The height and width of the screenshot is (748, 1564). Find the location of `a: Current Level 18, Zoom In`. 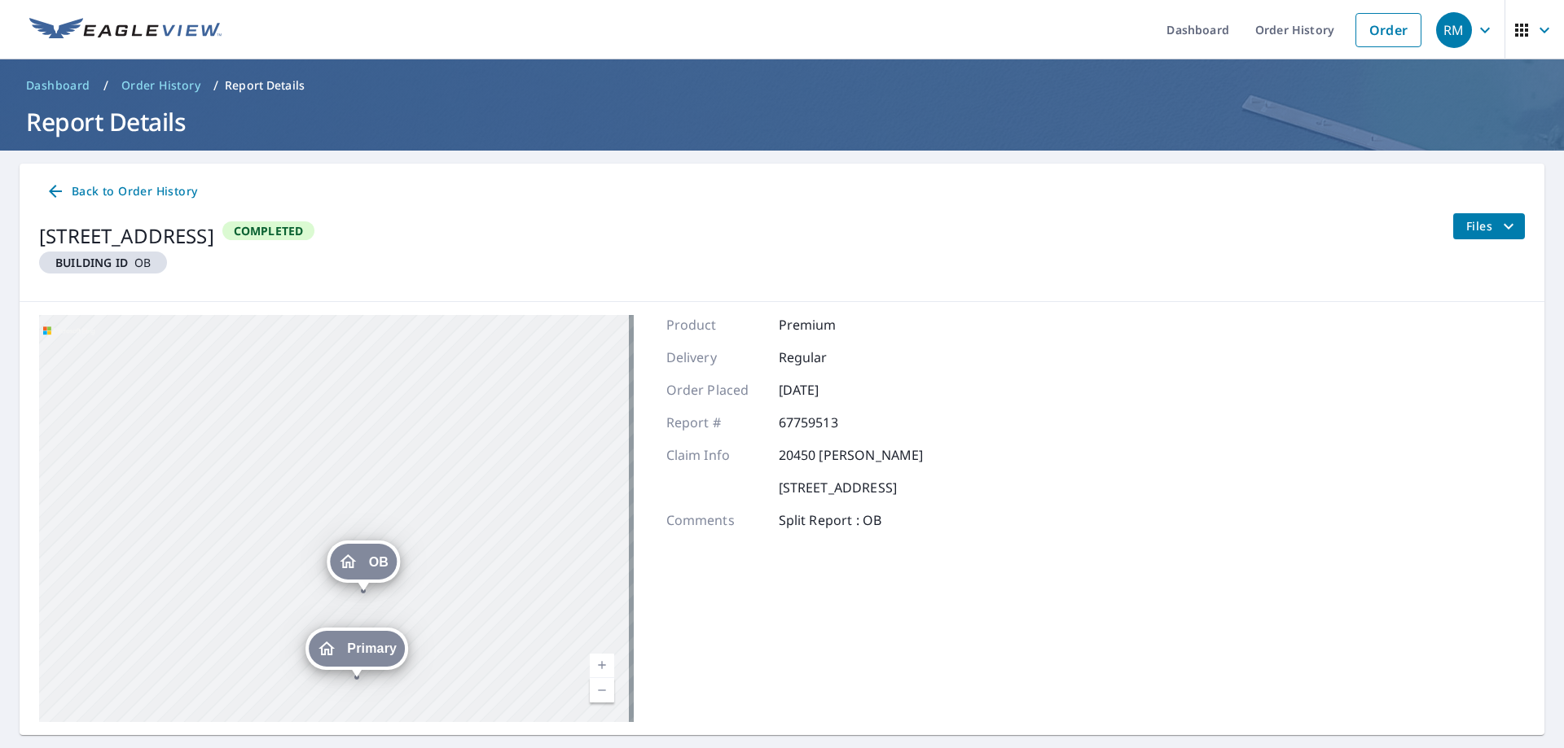

a: Current Level 18, Zoom In is located at coordinates (602, 666).